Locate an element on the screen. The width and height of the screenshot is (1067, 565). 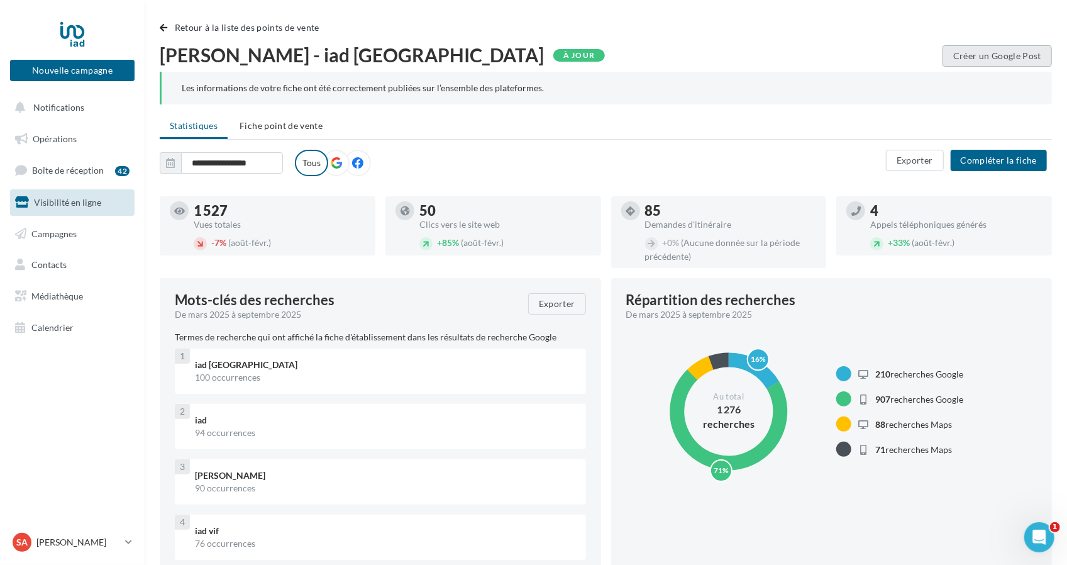
a: Visibilité en ligne is located at coordinates (72, 202).